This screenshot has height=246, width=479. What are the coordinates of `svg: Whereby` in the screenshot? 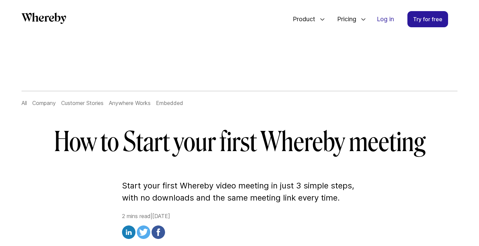 It's located at (44, 18).